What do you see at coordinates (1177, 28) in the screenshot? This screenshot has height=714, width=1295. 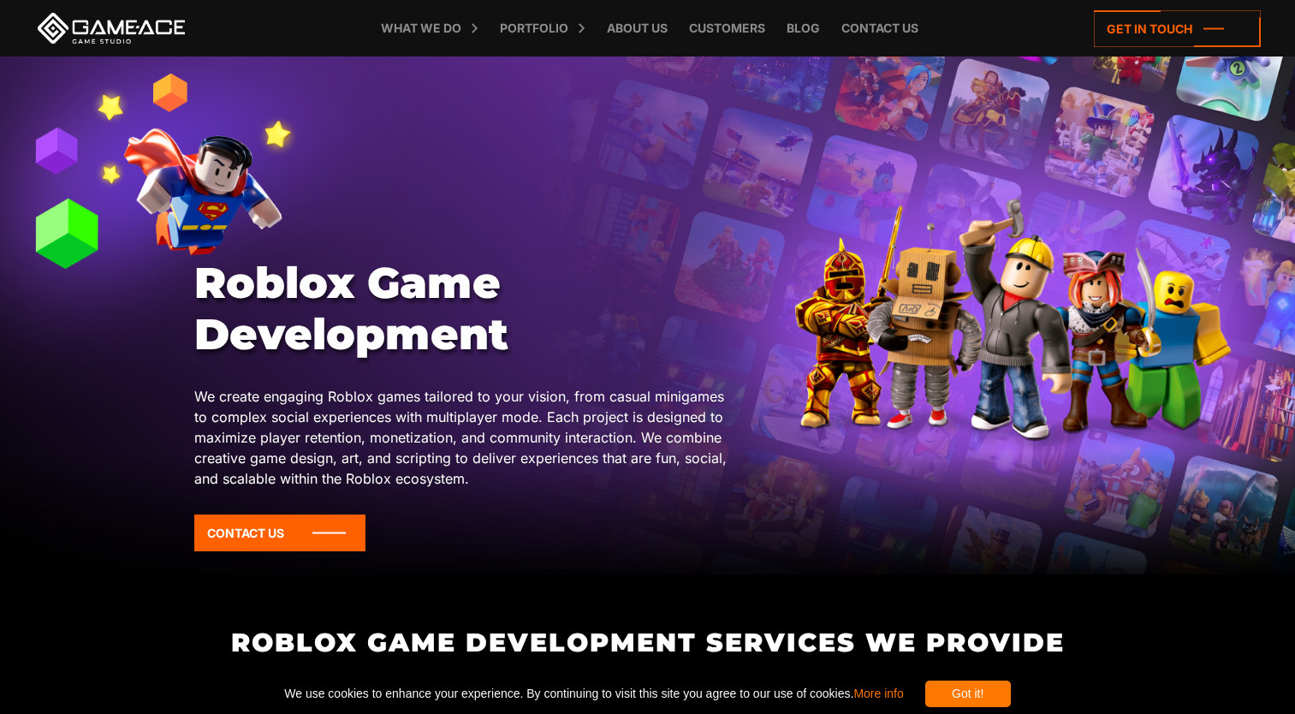 I see `a: Get in touch` at bounding box center [1177, 28].